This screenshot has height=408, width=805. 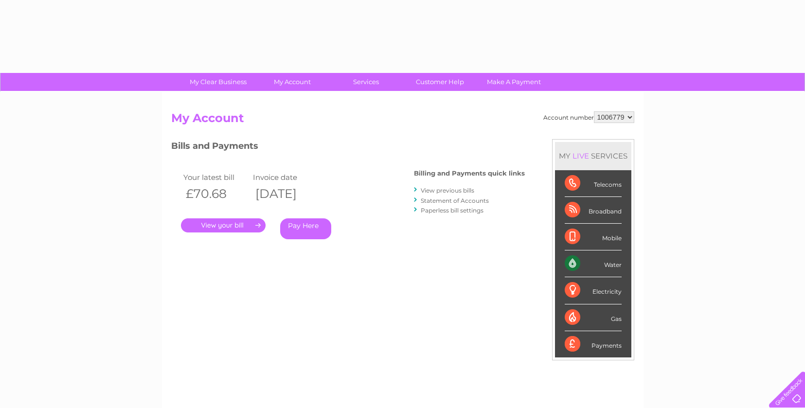 What do you see at coordinates (469, 173) in the screenshot?
I see `h4: Billing and Payments quick links` at bounding box center [469, 173].